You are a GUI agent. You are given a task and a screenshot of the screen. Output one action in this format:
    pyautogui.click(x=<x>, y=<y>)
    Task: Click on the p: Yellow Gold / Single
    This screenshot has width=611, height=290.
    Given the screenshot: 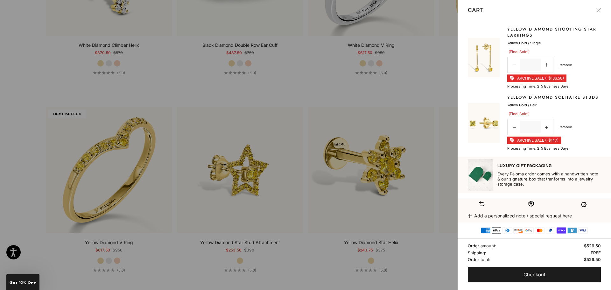 What is the action you would take?
    pyautogui.click(x=523, y=43)
    